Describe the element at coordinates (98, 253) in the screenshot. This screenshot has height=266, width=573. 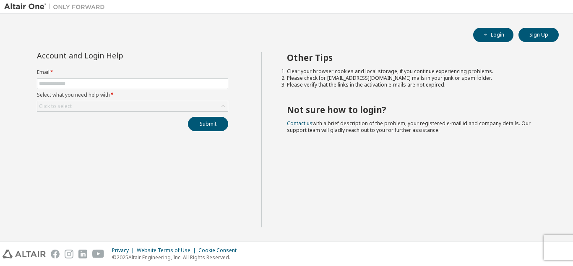
I see `img: youtube.svg` at that location.